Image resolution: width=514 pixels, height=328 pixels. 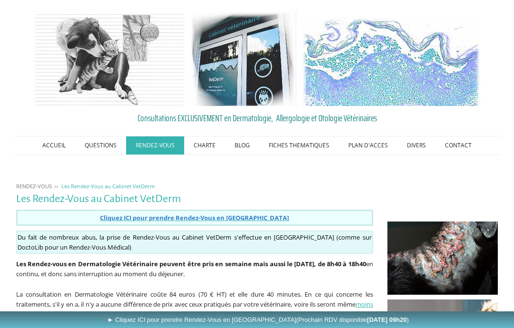 What do you see at coordinates (299, 146) in the screenshot?
I see `a: FICHES THEMATIQUES` at bounding box center [299, 146].